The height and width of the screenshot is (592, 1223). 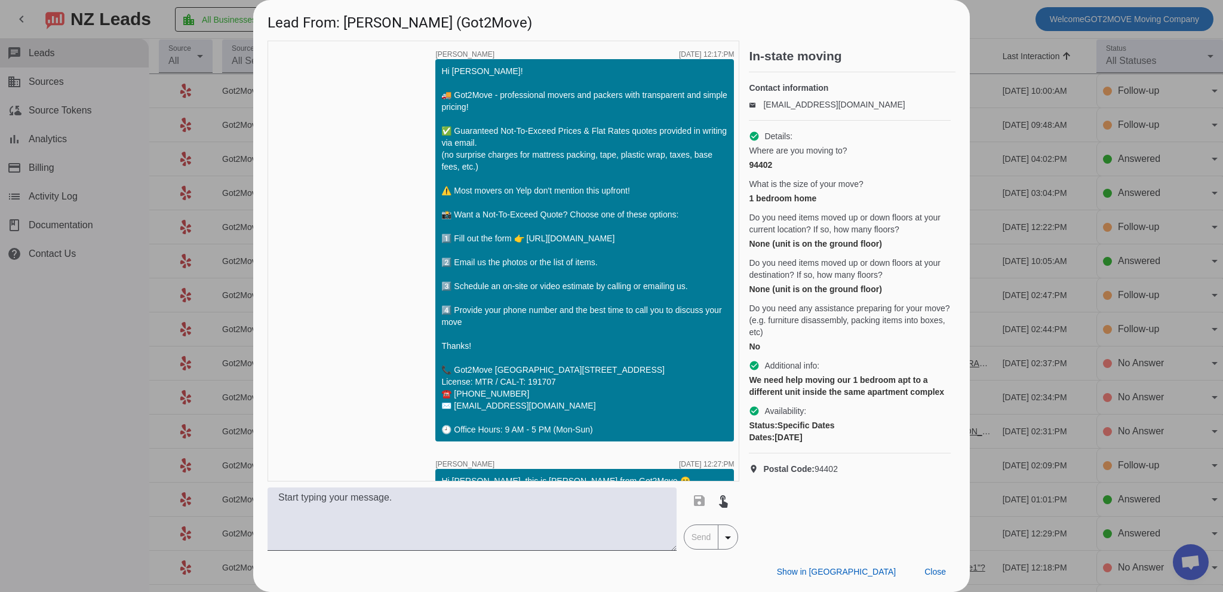 What do you see at coordinates (800, 469) in the screenshot?
I see `span: 94402` at bounding box center [800, 469].